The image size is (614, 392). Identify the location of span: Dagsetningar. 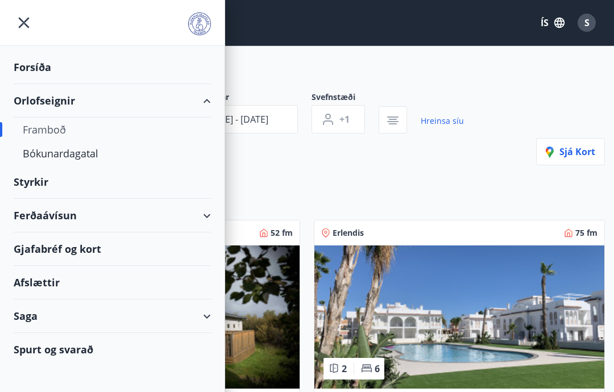
(244, 98).